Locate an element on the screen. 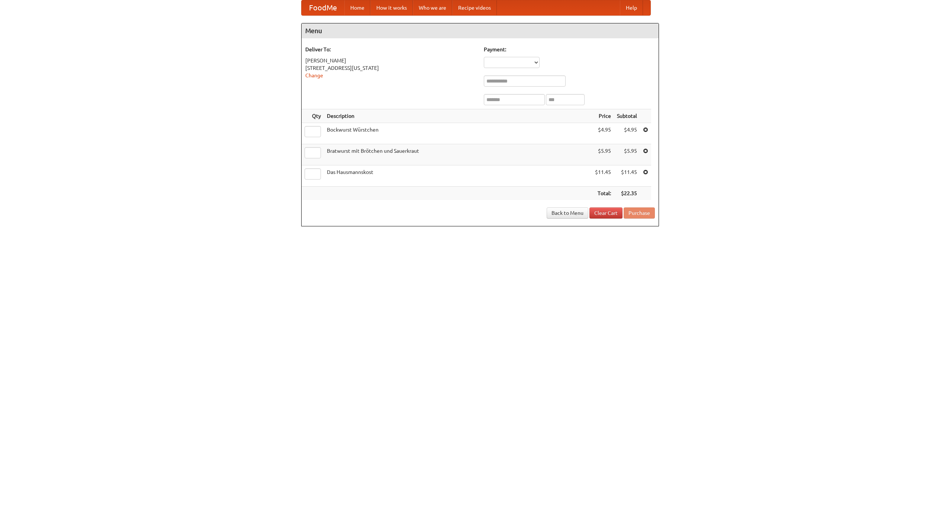 This screenshot has height=526, width=952. h4: Menu is located at coordinates (480, 31).